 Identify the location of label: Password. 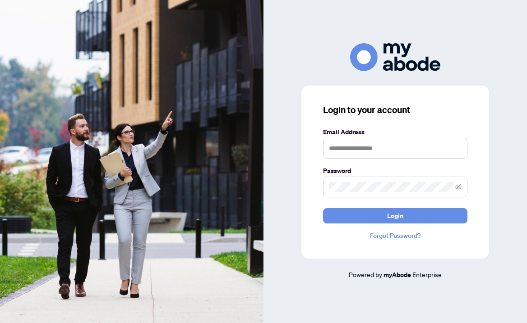
(395, 171).